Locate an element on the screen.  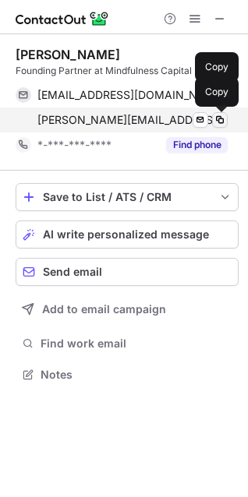
span: Send email is located at coordinates (72, 272).